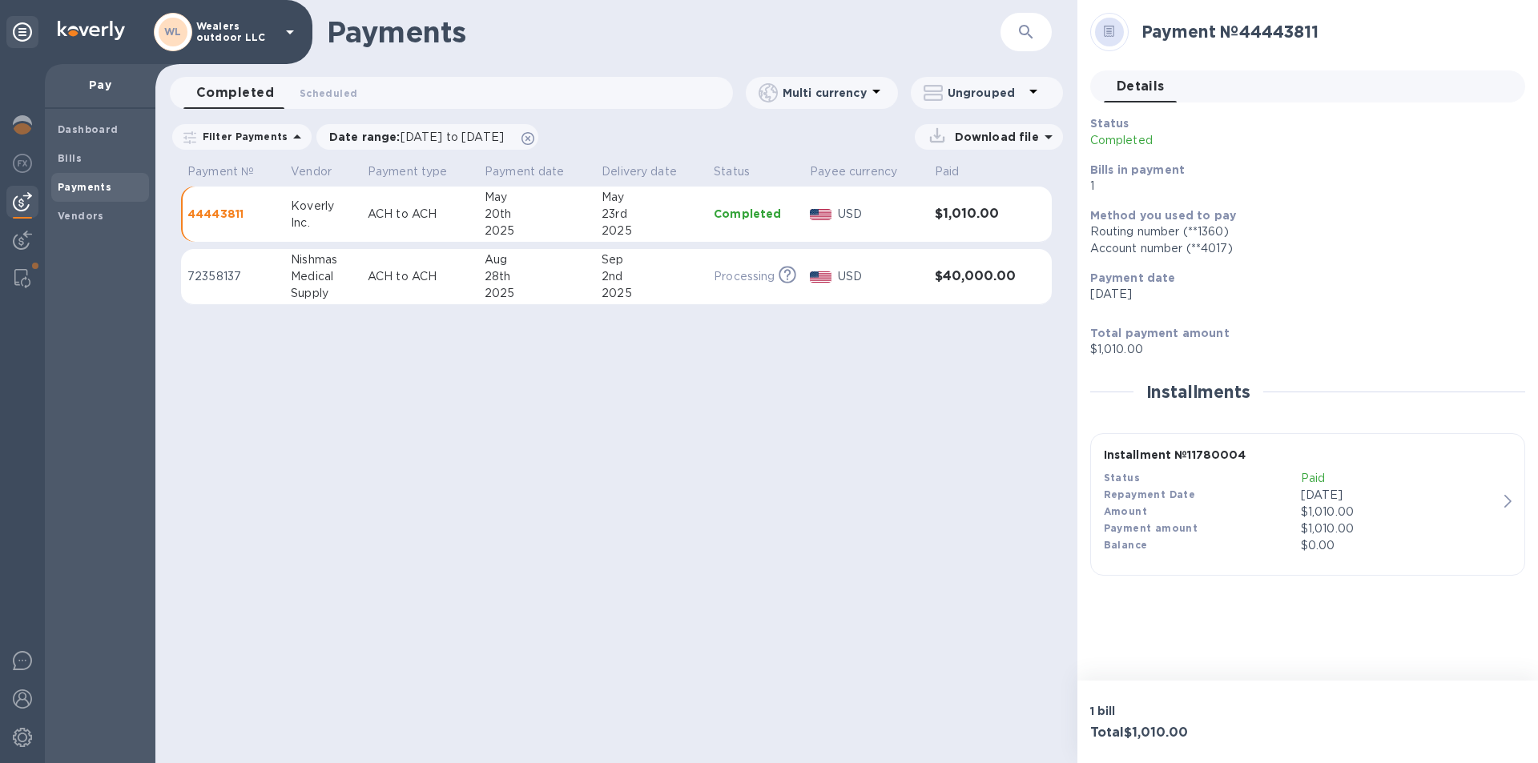  What do you see at coordinates (70, 158) in the screenshot?
I see `b: Bills` at bounding box center [70, 158].